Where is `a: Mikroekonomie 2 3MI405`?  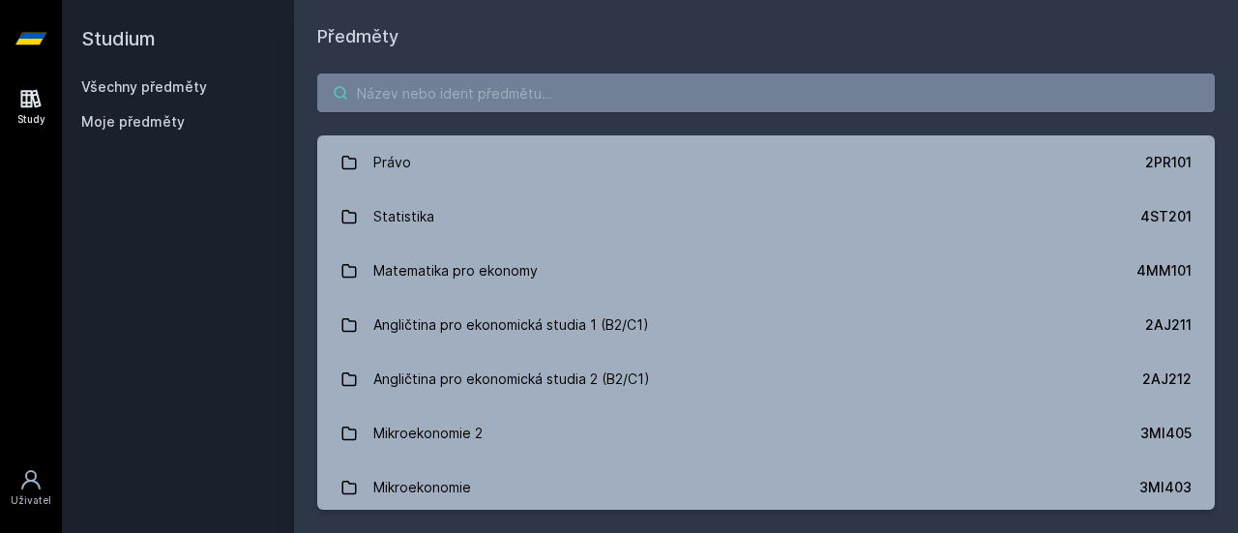
a: Mikroekonomie 2 3MI405 is located at coordinates (766, 433).